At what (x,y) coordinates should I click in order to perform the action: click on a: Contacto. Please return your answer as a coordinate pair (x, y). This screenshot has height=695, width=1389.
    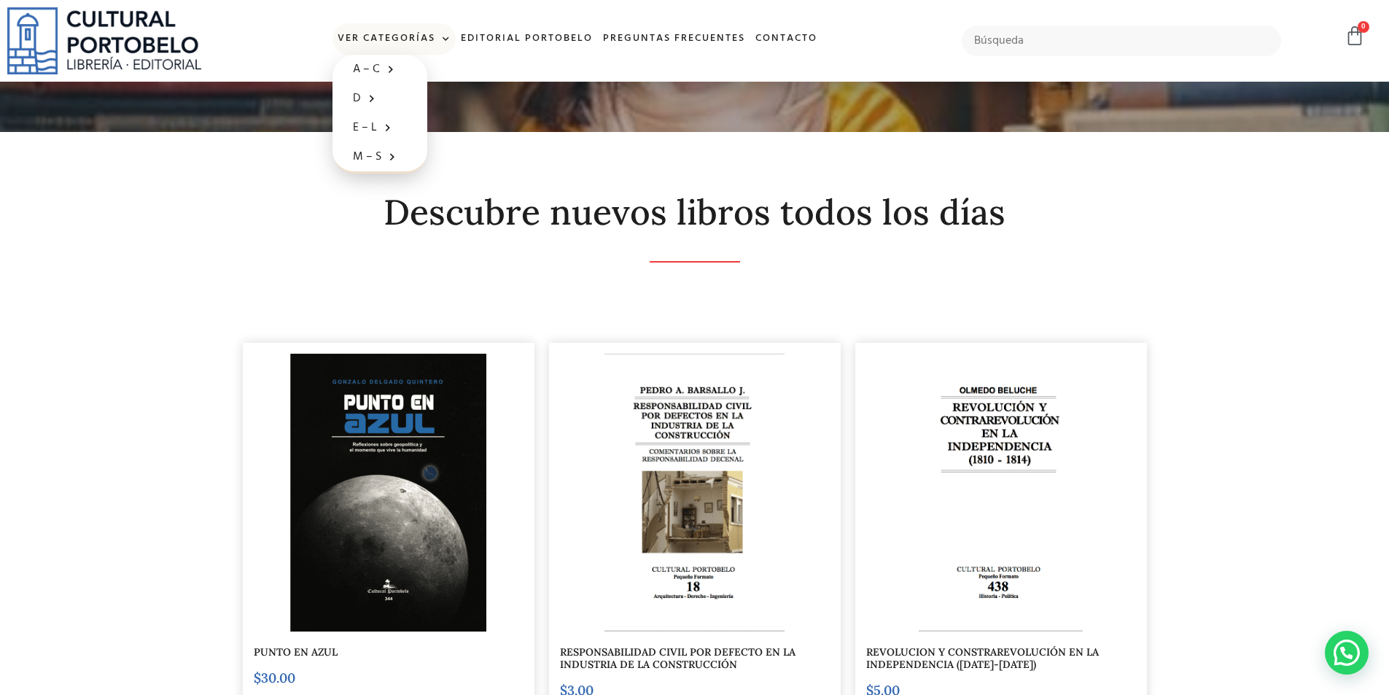
    Looking at the image, I should click on (786, 39).